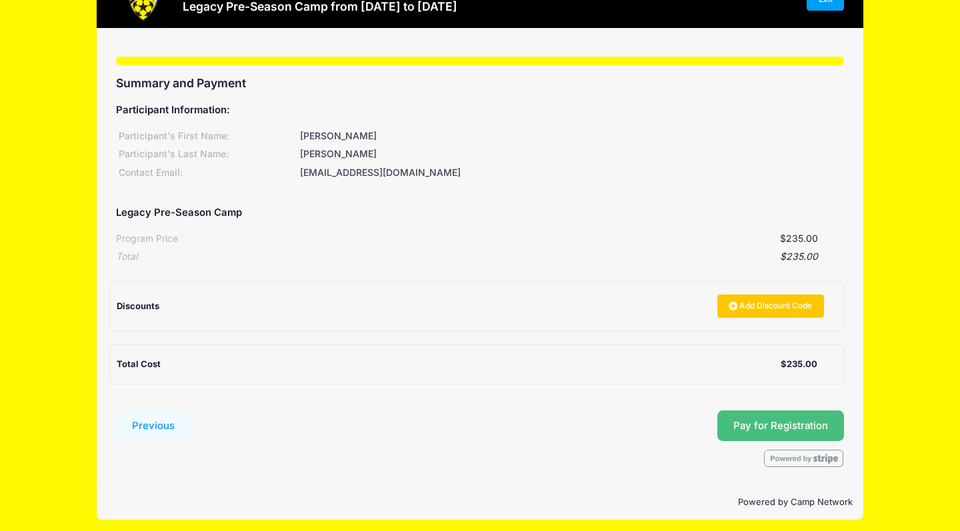  I want to click on div: Total, so click(127, 257).